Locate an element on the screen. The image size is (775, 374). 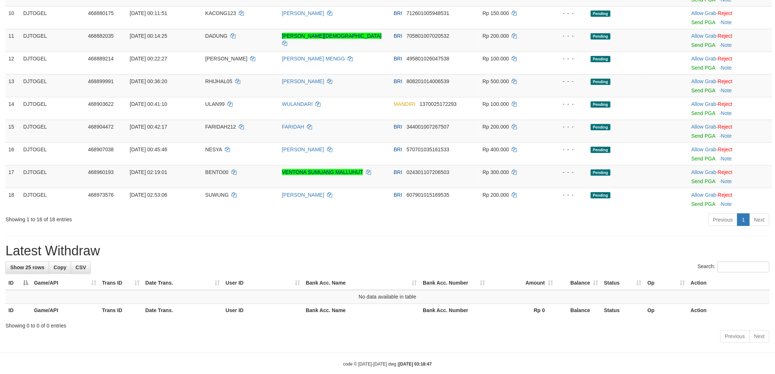
th: Trans ID is located at coordinates (121, 310).